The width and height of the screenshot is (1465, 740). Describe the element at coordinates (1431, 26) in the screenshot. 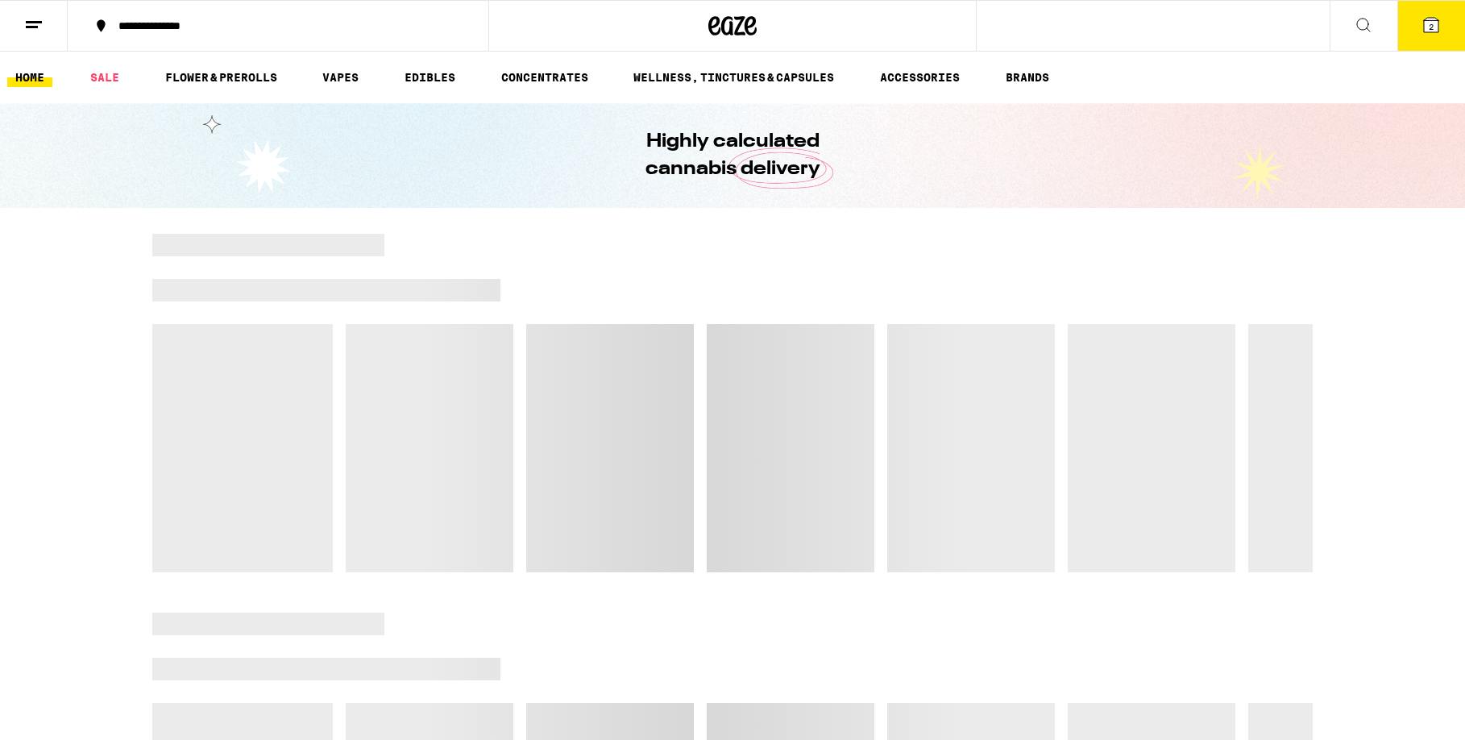

I see `button: 2` at that location.